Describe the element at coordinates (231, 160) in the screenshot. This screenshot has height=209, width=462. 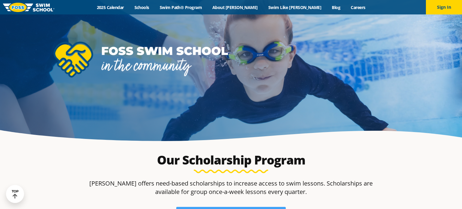
I see `h2: Our Scholarship Program` at that location.